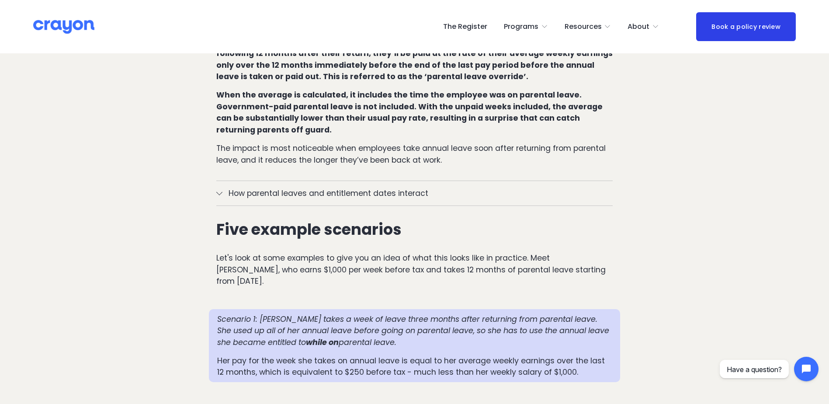 The width and height of the screenshot is (829, 404). Describe the element at coordinates (583, 27) in the screenshot. I see `span: Resources` at that location.